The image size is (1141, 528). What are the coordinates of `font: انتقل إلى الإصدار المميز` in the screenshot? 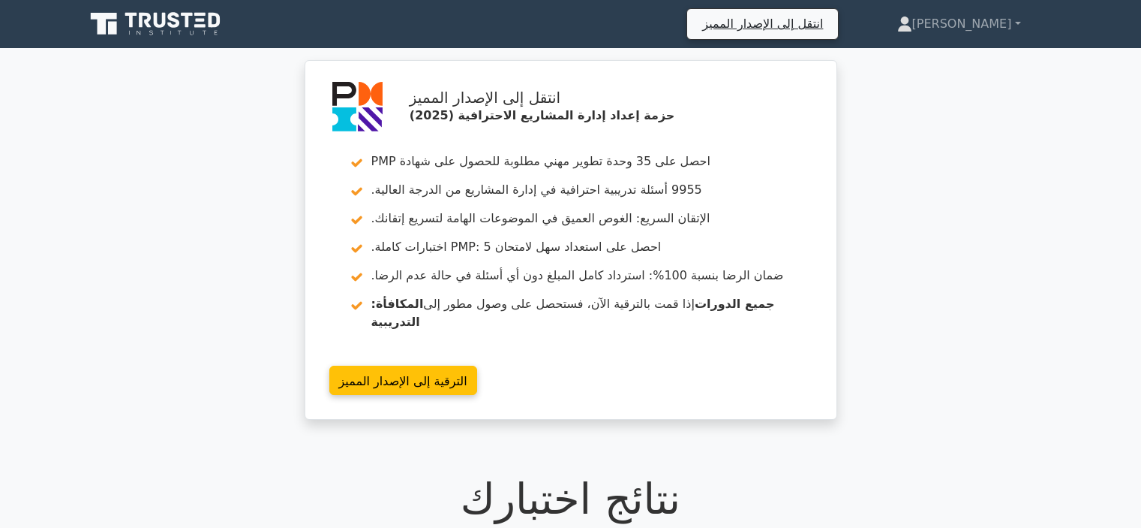 It's located at (762, 23).